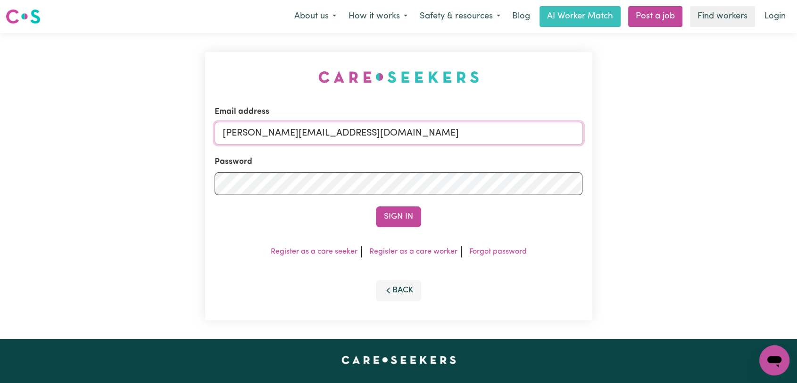 This screenshot has height=383, width=797. Describe the element at coordinates (23, 17) in the screenshot. I see `a: Careseekers logo` at that location.